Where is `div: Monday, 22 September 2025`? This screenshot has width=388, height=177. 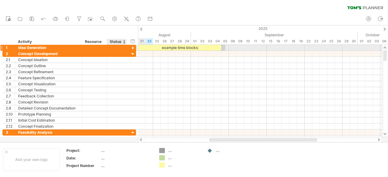 div: Monday, 22 September 2025 is located at coordinates (308, 41).